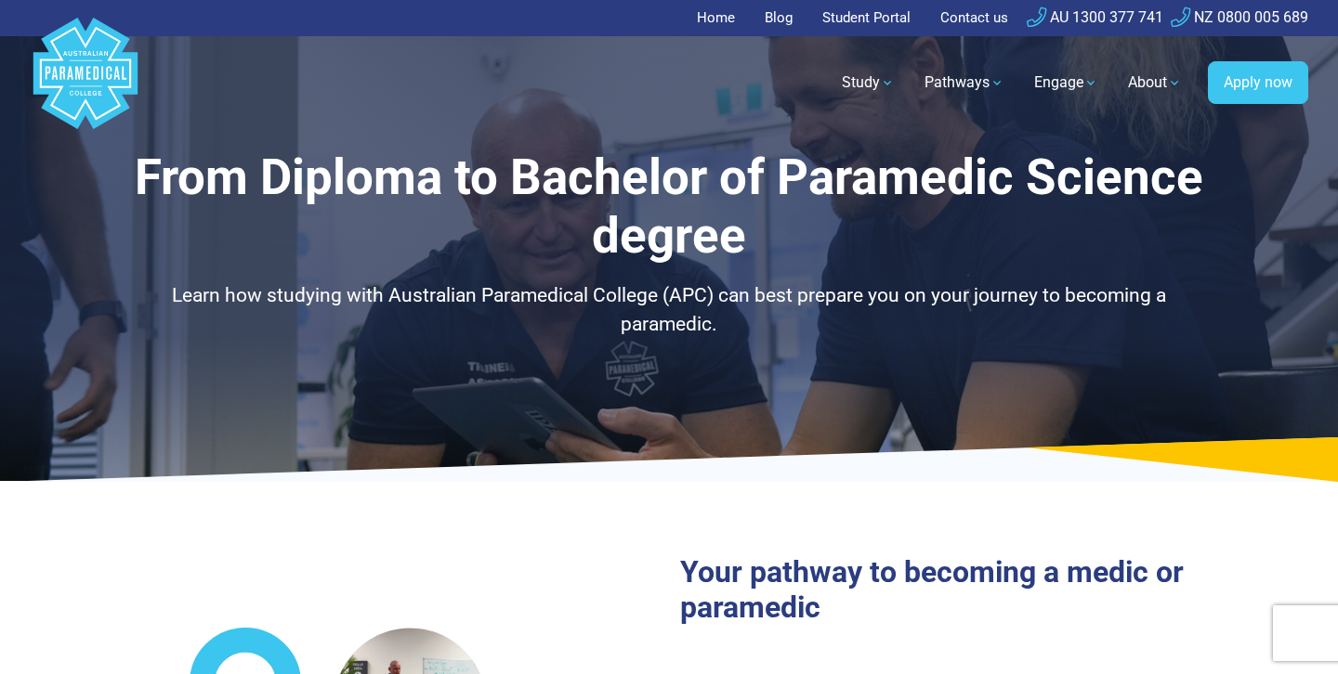  Describe the element at coordinates (669, 207) in the screenshot. I see `h1: From Diploma to Bachelor of Paramedic Science degree` at that location.